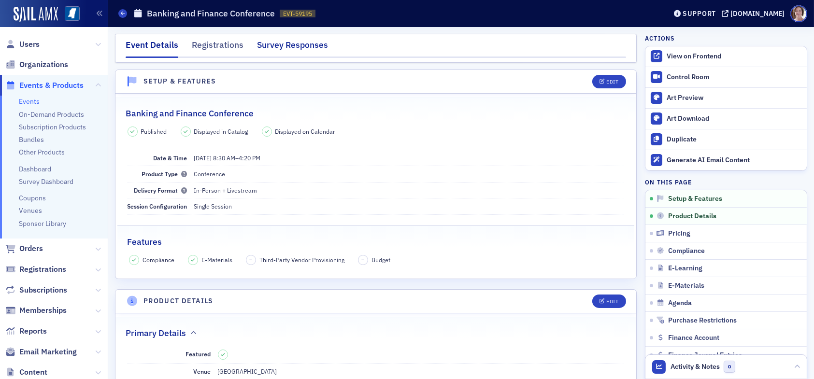 The image size is (814, 379). What do you see at coordinates (152, 48) in the screenshot?
I see `div: Event Details` at bounding box center [152, 48].